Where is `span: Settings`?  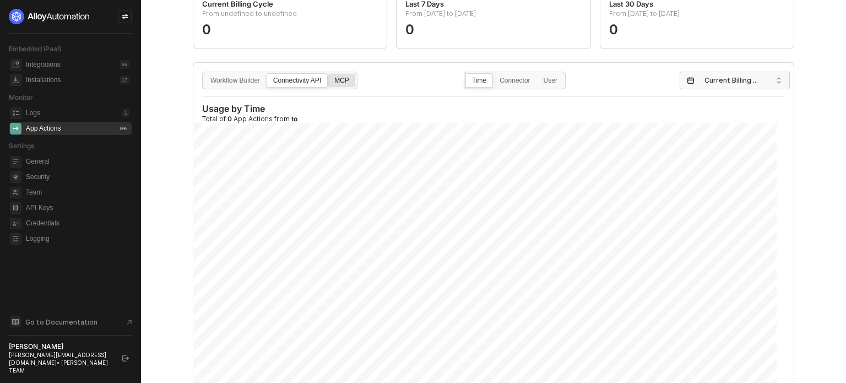 span: Settings is located at coordinates (21, 145).